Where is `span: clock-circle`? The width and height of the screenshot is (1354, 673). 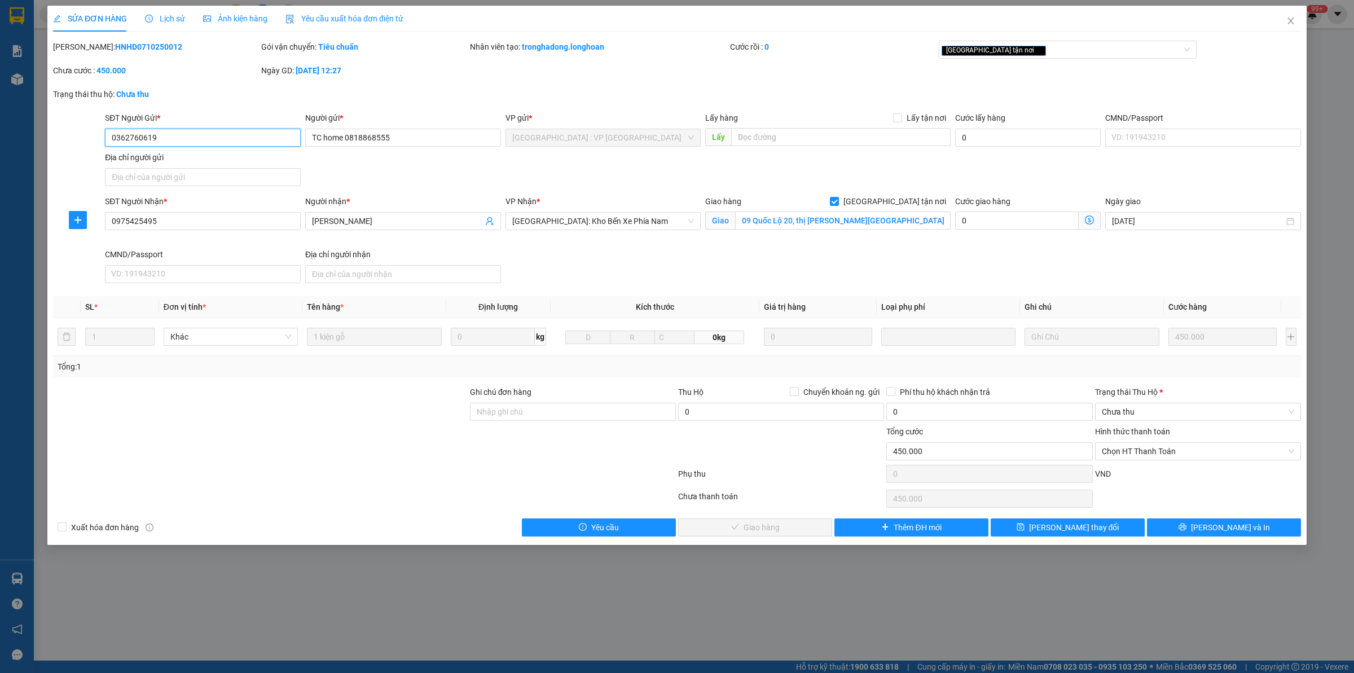
span: clock-circle is located at coordinates (149, 19).